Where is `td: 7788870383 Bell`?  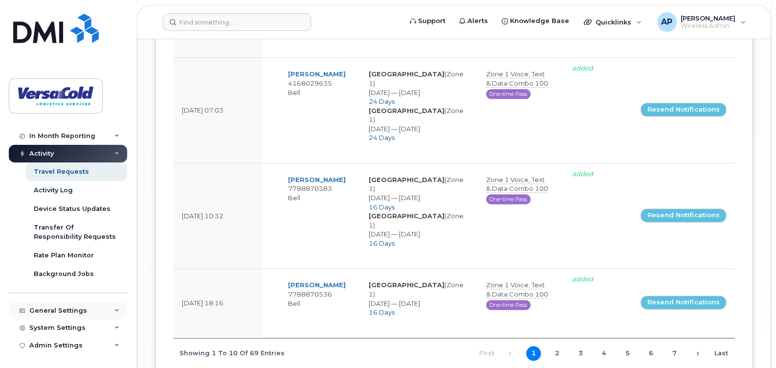 td: 7788870383 Bell is located at coordinates (319, 211).